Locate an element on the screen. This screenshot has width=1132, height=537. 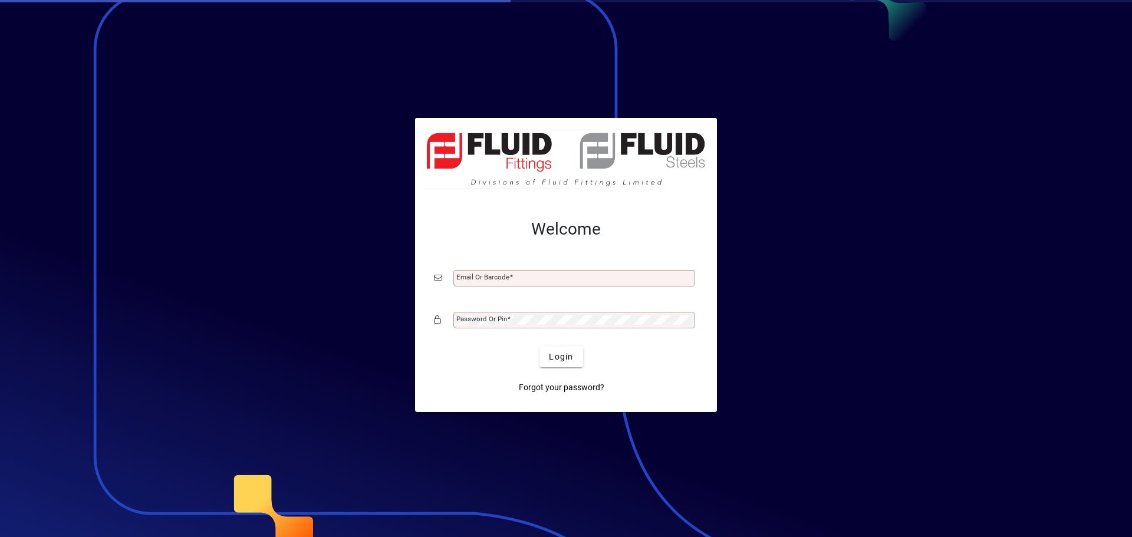
h2: Welcome is located at coordinates (566, 229).